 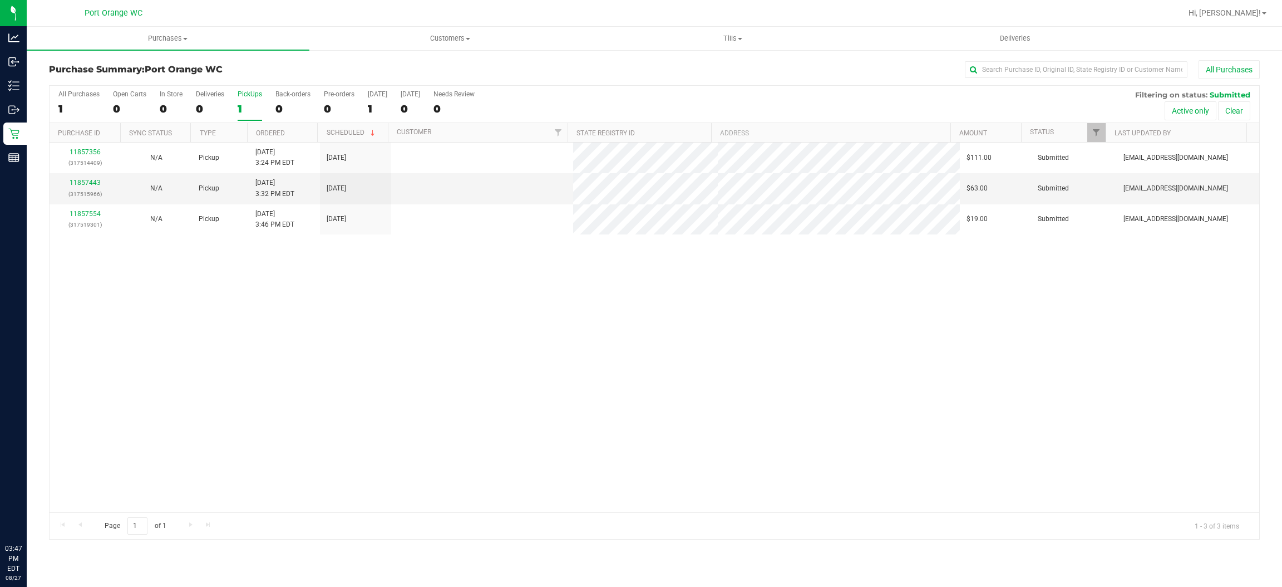 What do you see at coordinates (339, 94) in the screenshot?
I see `div: Pre-orders` at bounding box center [339, 94].